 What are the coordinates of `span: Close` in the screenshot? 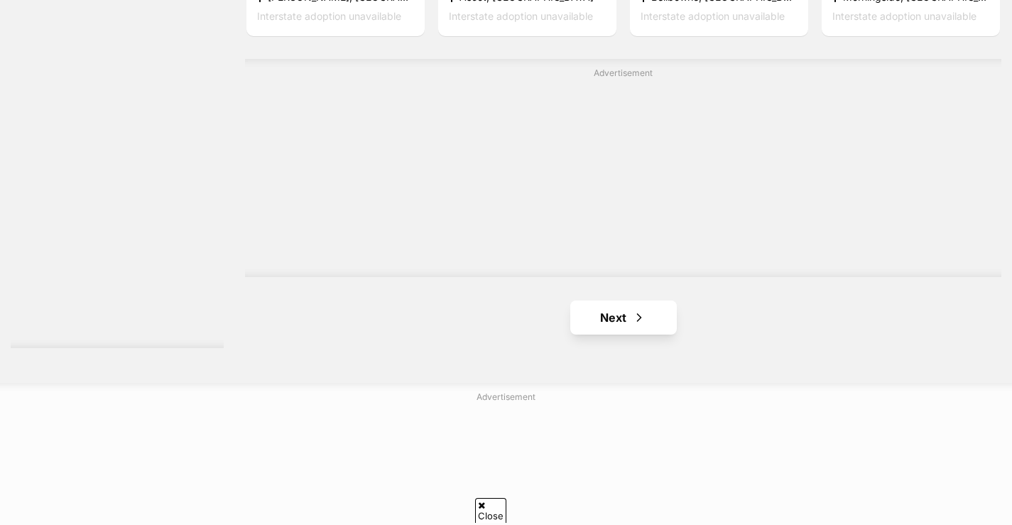 It's located at (491, 510).